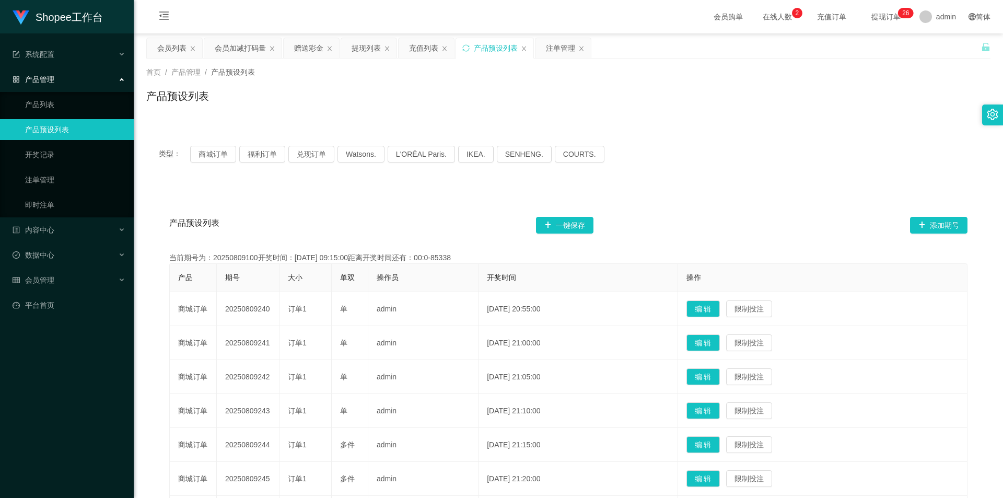 This screenshot has height=498, width=1003. I want to click on div: 注单管理, so click(560, 48).